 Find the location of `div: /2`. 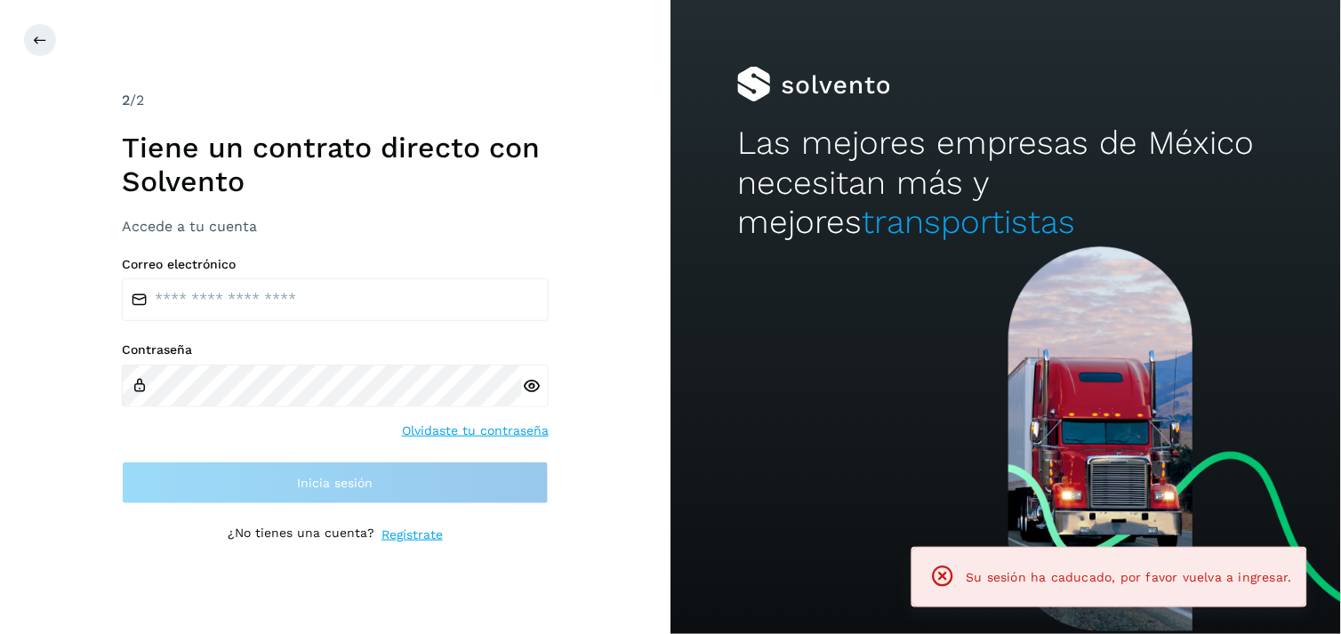

div: /2 is located at coordinates (335, 101).